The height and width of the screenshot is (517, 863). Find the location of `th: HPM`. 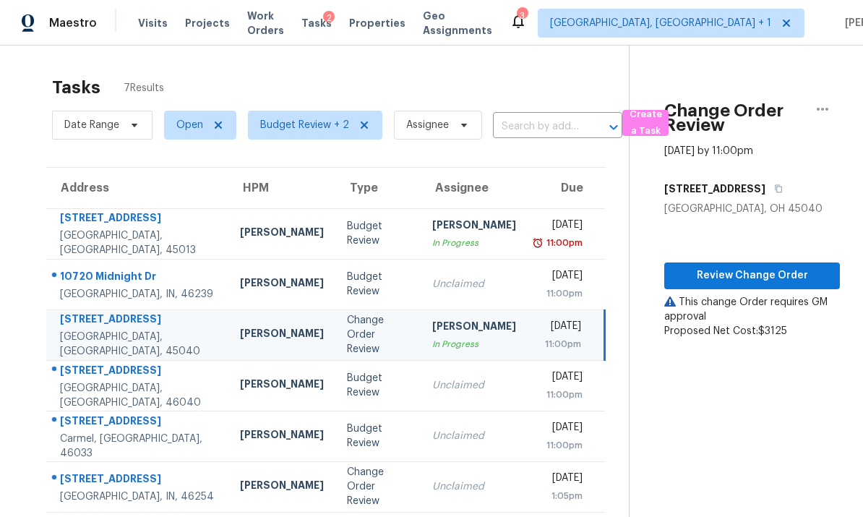

th: HPM is located at coordinates (282, 188).